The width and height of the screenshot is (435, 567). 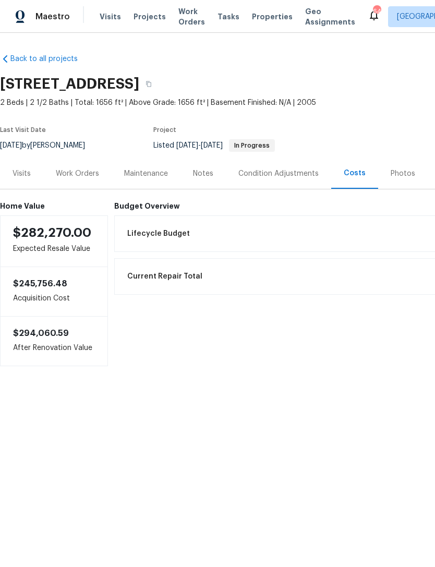 What do you see at coordinates (403, 174) in the screenshot?
I see `div: Photos` at bounding box center [403, 174].